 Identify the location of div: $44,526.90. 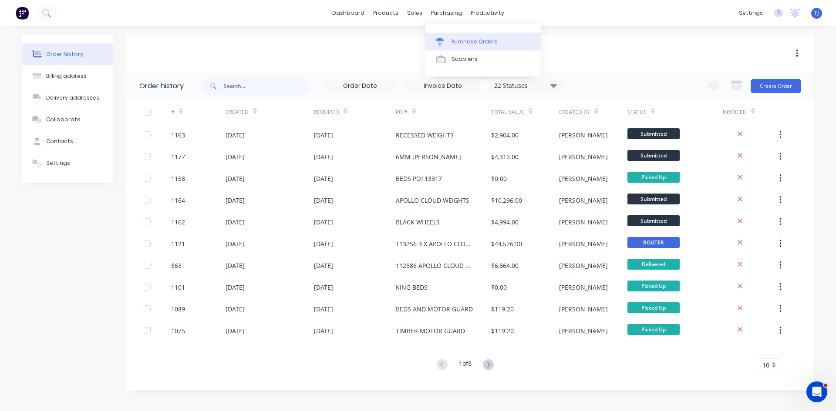
(506, 244).